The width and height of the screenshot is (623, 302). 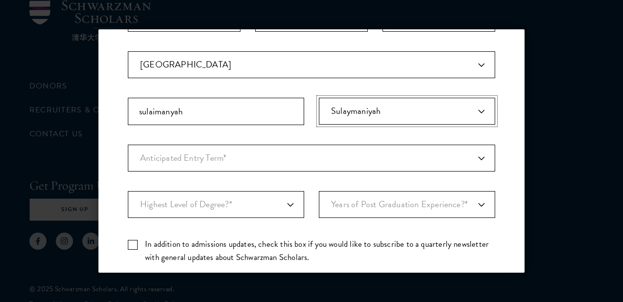 What do you see at coordinates (407, 205) in the screenshot?
I see `div: Years of Post Graduation Experience?*` at bounding box center [407, 205].